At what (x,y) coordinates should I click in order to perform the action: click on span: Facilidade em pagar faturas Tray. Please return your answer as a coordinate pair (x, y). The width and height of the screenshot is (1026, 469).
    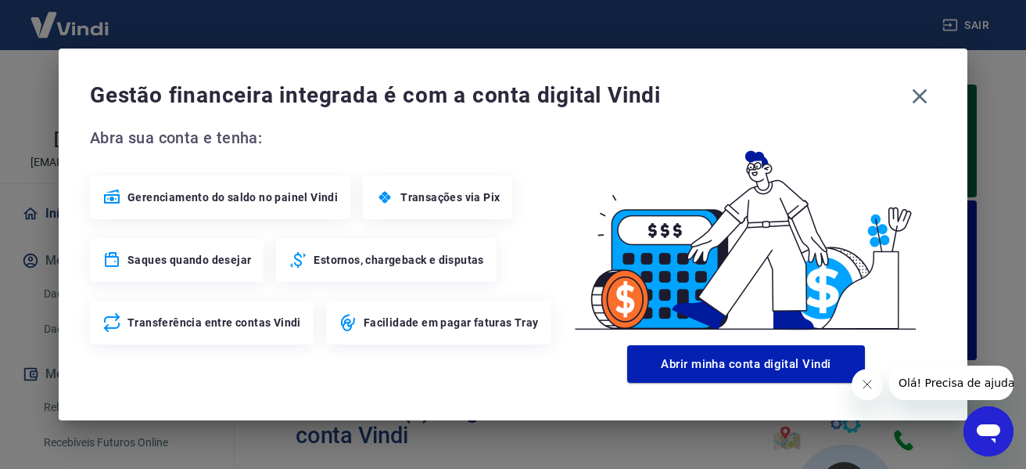
    Looking at the image, I should click on (451, 322).